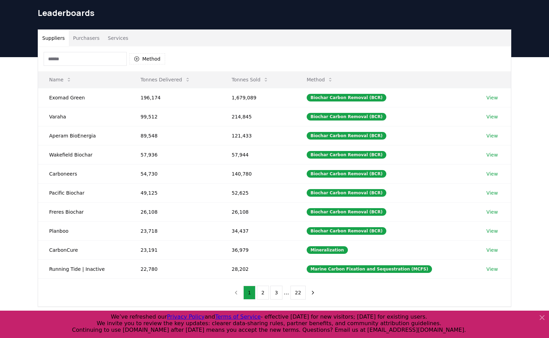 The width and height of the screenshot is (549, 338). I want to click on td: 36,979, so click(258, 250).